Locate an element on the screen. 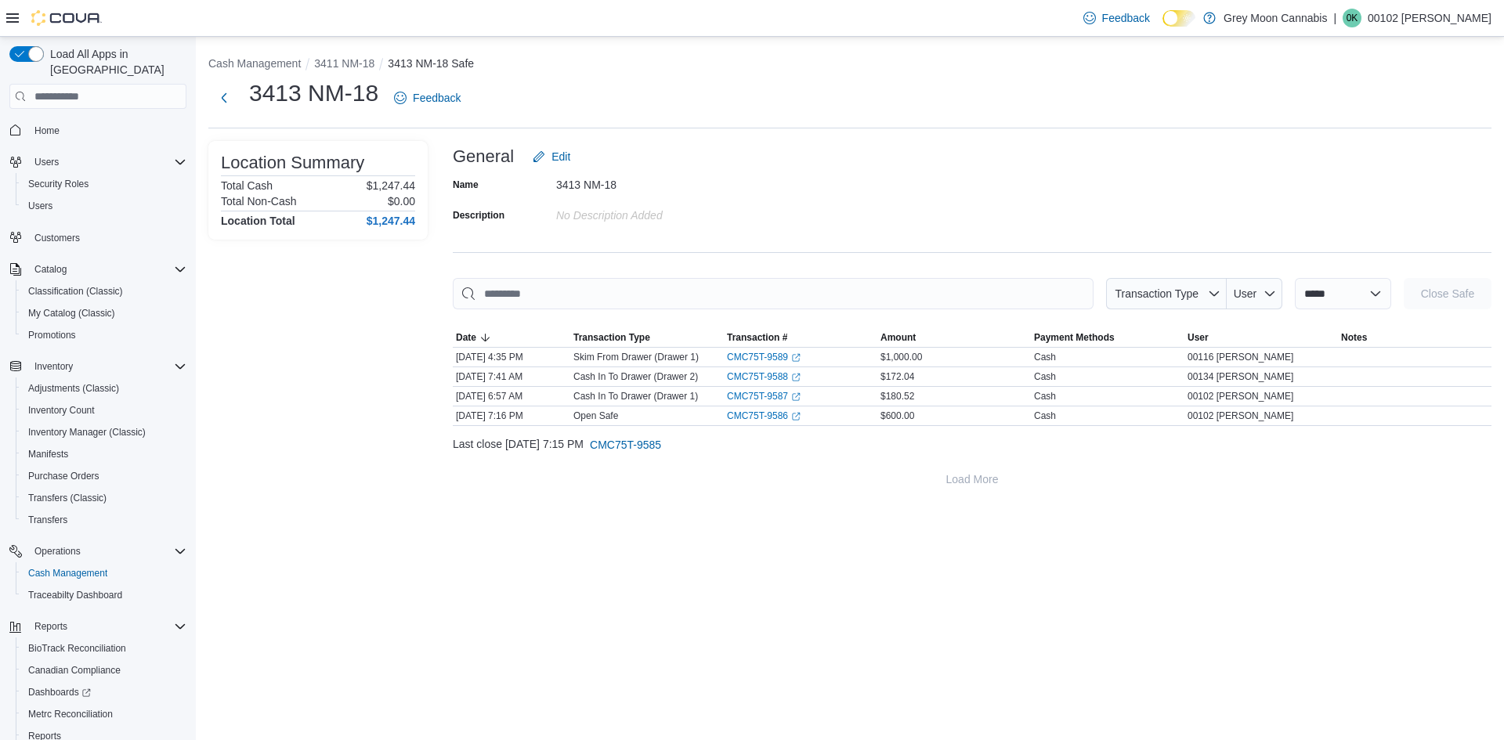 The height and width of the screenshot is (740, 1504). input: Dark Mode is located at coordinates (1179, 18).